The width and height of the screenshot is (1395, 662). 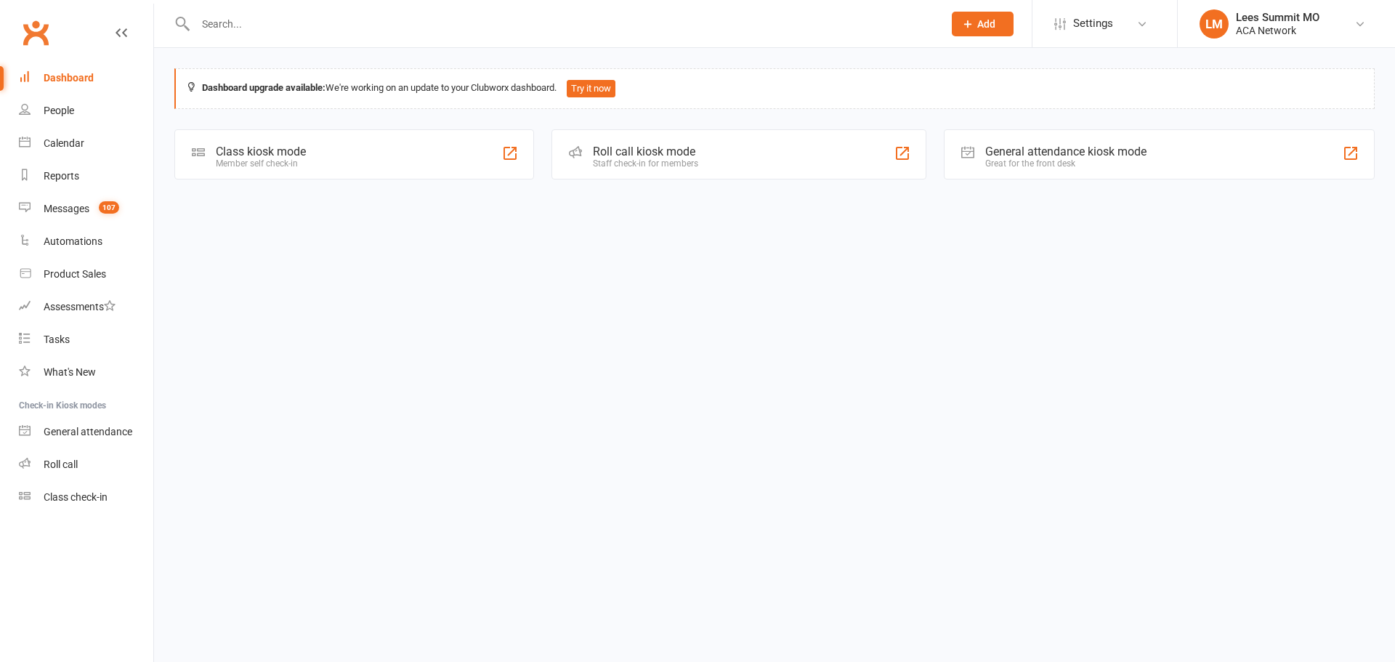 I want to click on div: Messages, so click(x=66, y=208).